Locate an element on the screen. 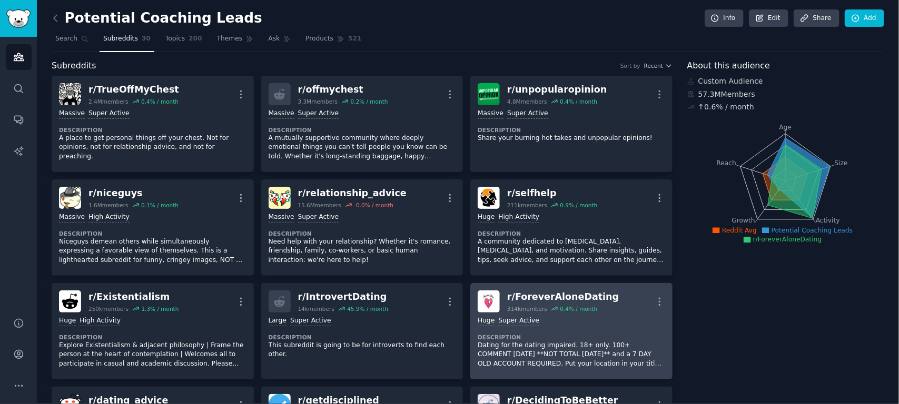  span: Topics is located at coordinates (175, 39).